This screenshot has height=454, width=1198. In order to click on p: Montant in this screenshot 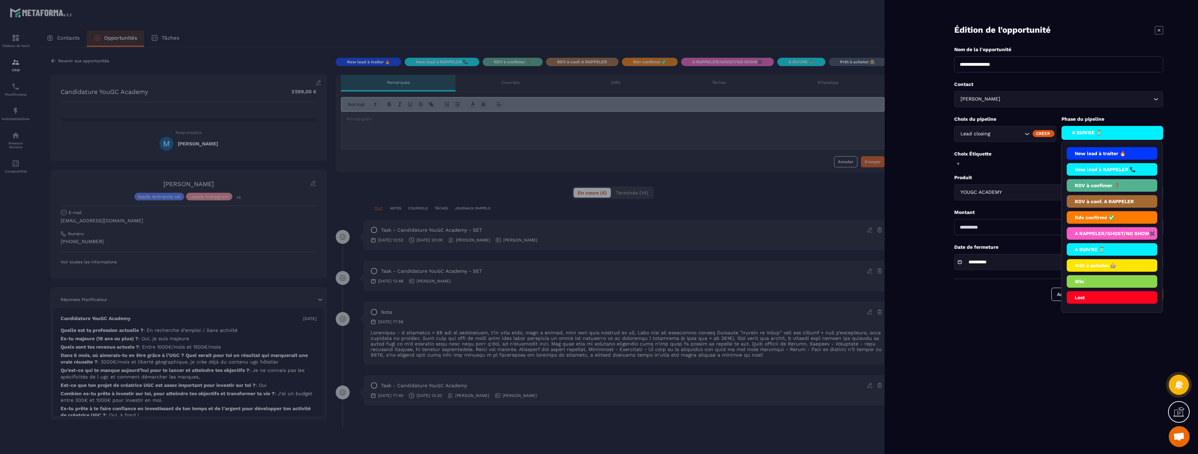, I will do `click(1058, 212)`.